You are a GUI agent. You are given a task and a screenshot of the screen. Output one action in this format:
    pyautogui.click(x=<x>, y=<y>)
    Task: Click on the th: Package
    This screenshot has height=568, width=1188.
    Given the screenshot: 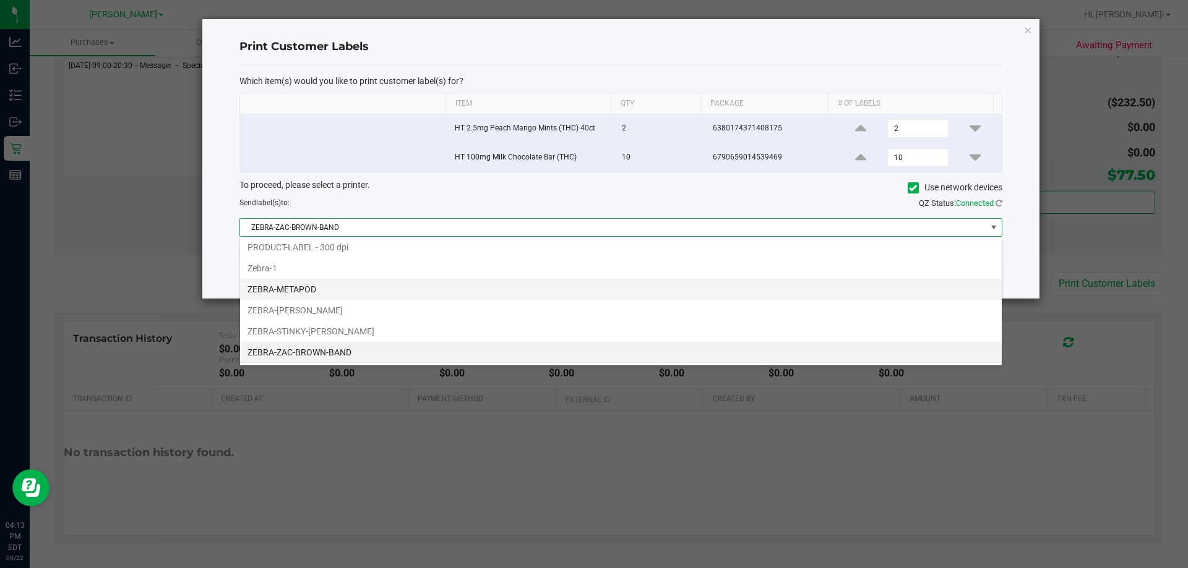 What is the action you would take?
    pyautogui.click(x=764, y=104)
    